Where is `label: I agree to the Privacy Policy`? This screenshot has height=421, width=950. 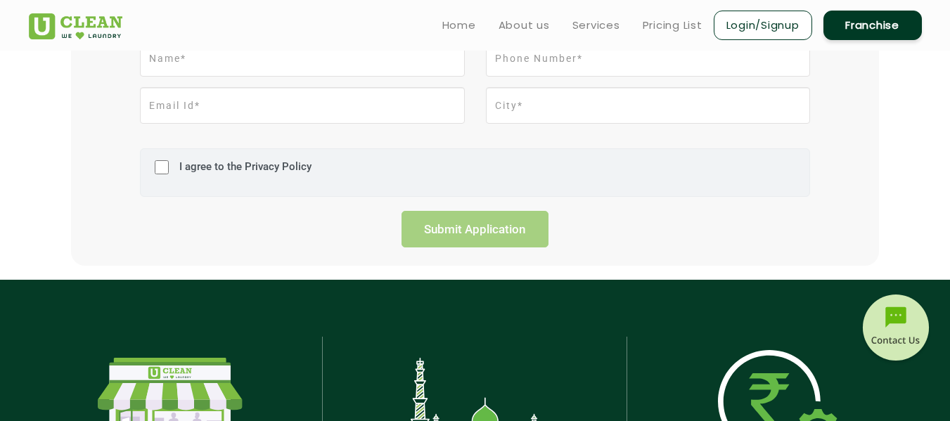
label: I agree to the Privacy Policy is located at coordinates (243, 173).